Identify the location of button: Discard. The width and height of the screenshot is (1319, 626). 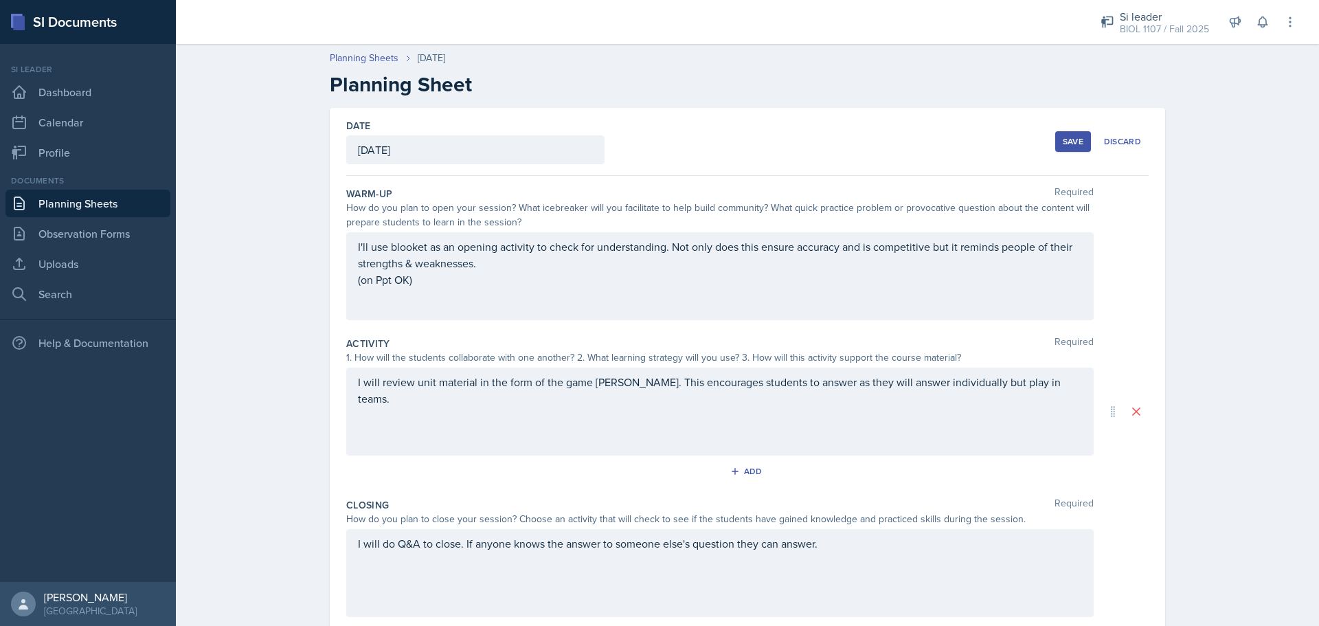
(1123, 142).